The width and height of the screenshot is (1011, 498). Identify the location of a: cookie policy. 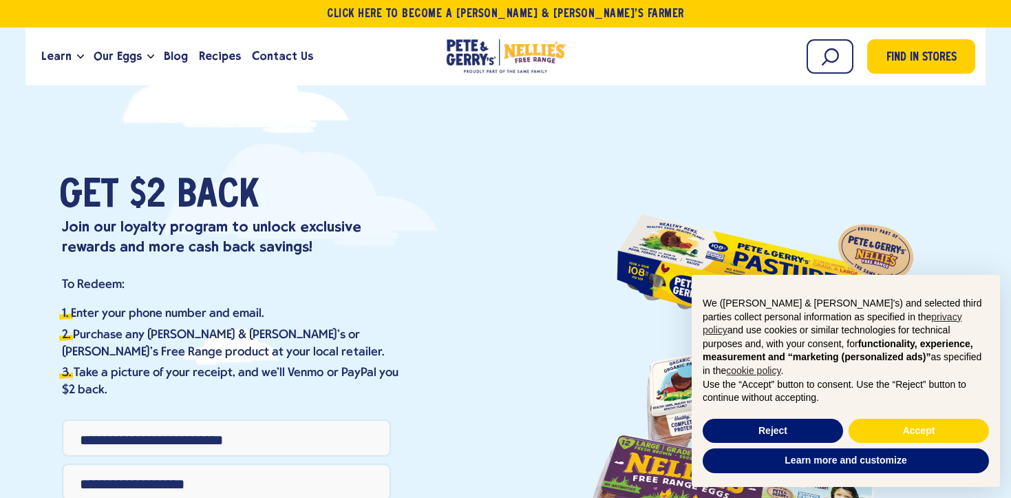
(753, 370).